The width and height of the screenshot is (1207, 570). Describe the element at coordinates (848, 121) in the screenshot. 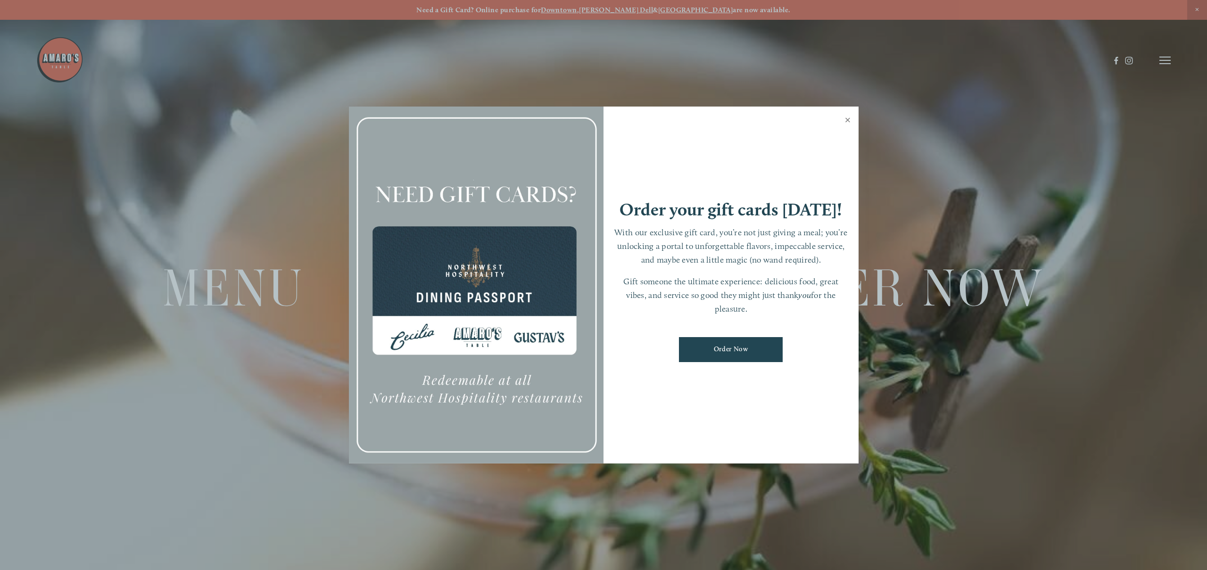

I see `a: Close` at that location.